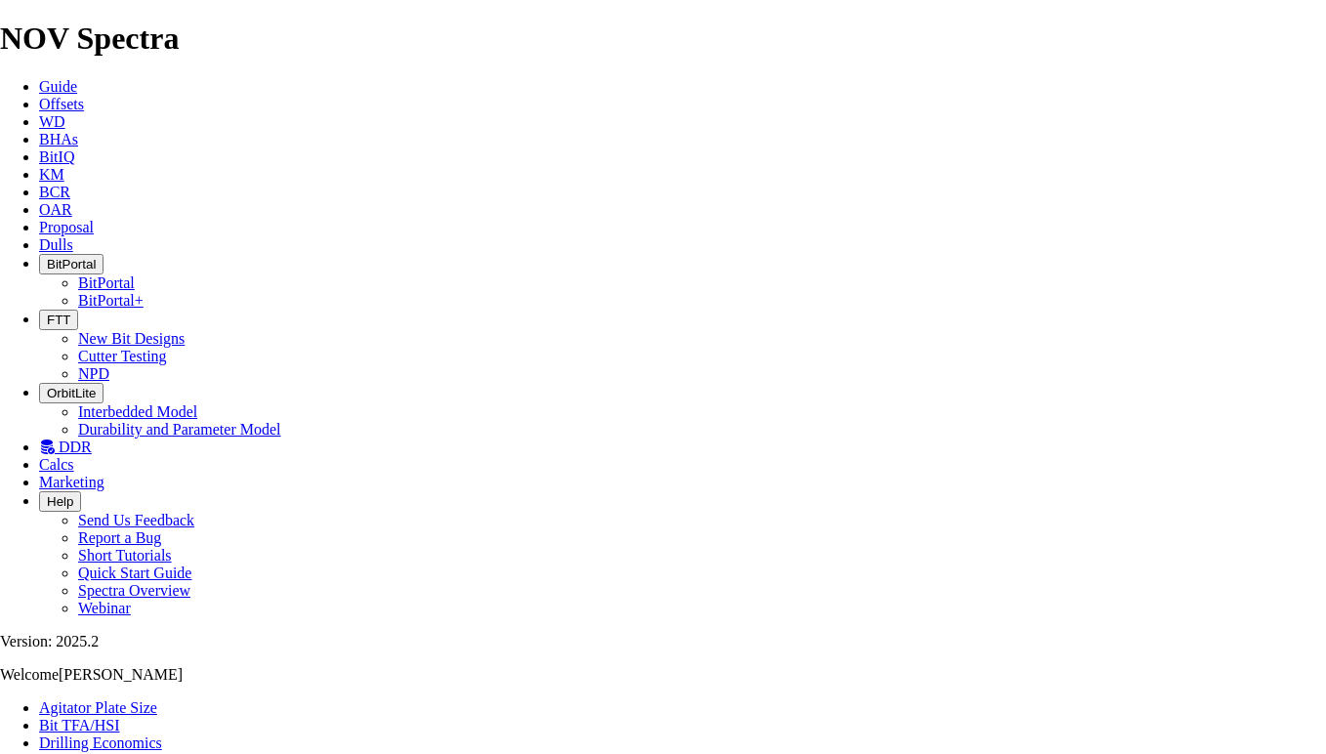 Image resolution: width=1326 pixels, height=754 pixels. What do you see at coordinates (59, 319) in the screenshot?
I see `button: FTT` at bounding box center [59, 319].